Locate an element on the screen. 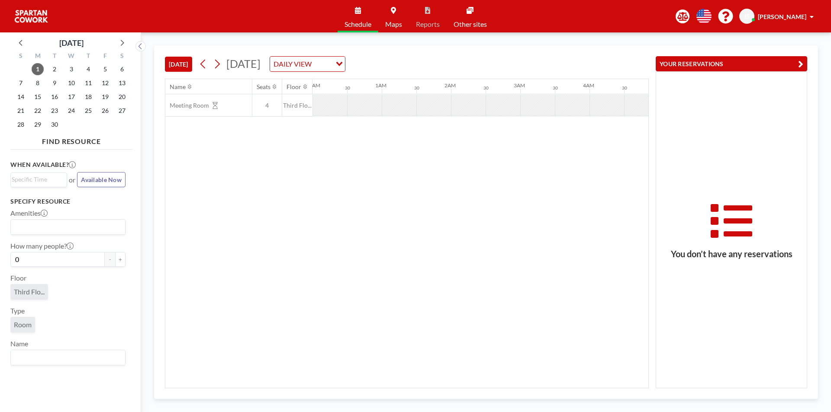 This screenshot has height=412, width=831. span: Saturday, September 6, 2025 is located at coordinates (122, 69).